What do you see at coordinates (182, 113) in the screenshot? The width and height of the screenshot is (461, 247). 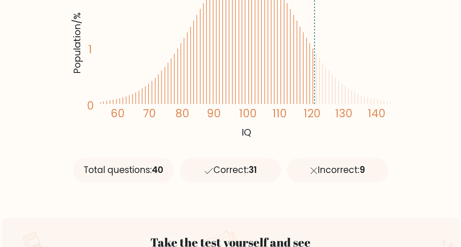 I see `tspan: 80` at bounding box center [182, 113].